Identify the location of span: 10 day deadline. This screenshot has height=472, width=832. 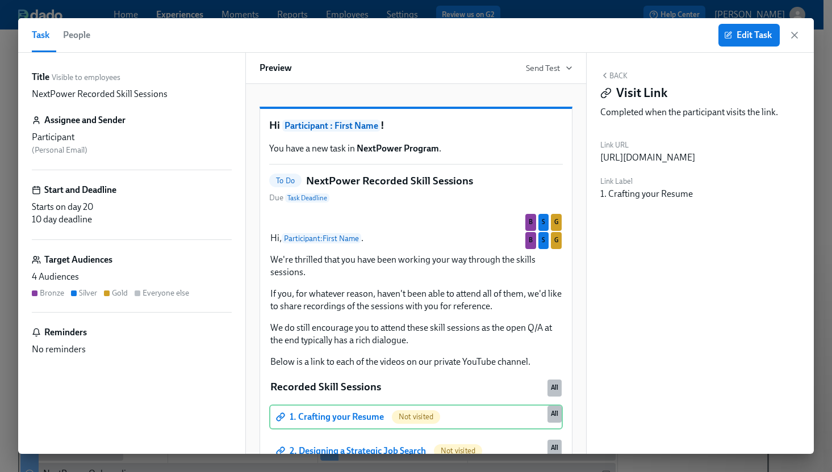
(62, 219).